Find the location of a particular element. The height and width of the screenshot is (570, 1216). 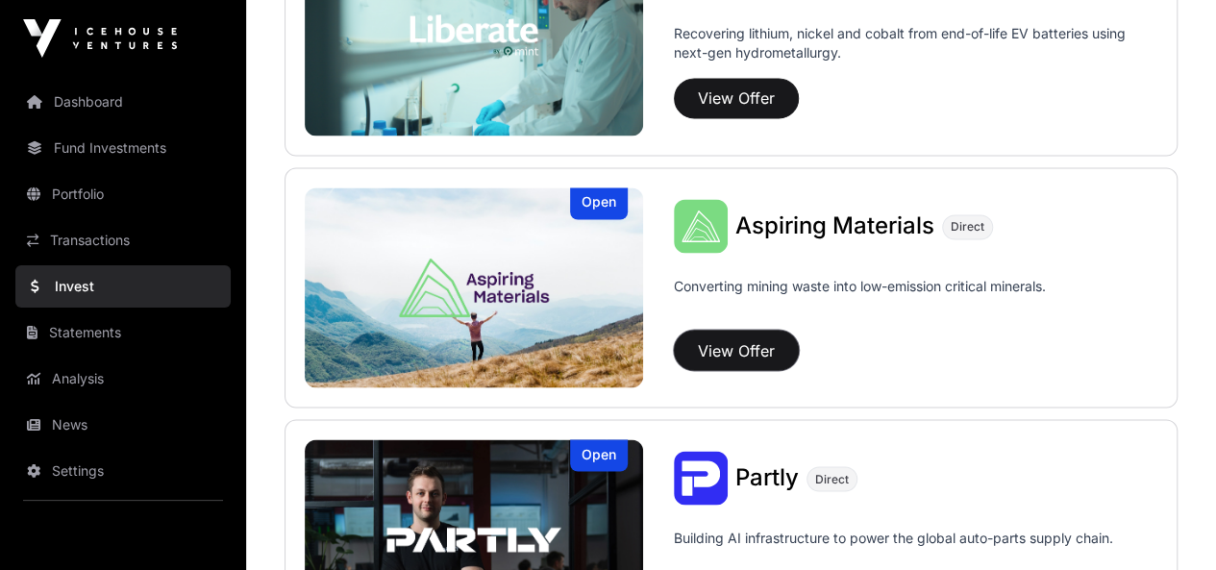

img: Partly is located at coordinates (701, 478).